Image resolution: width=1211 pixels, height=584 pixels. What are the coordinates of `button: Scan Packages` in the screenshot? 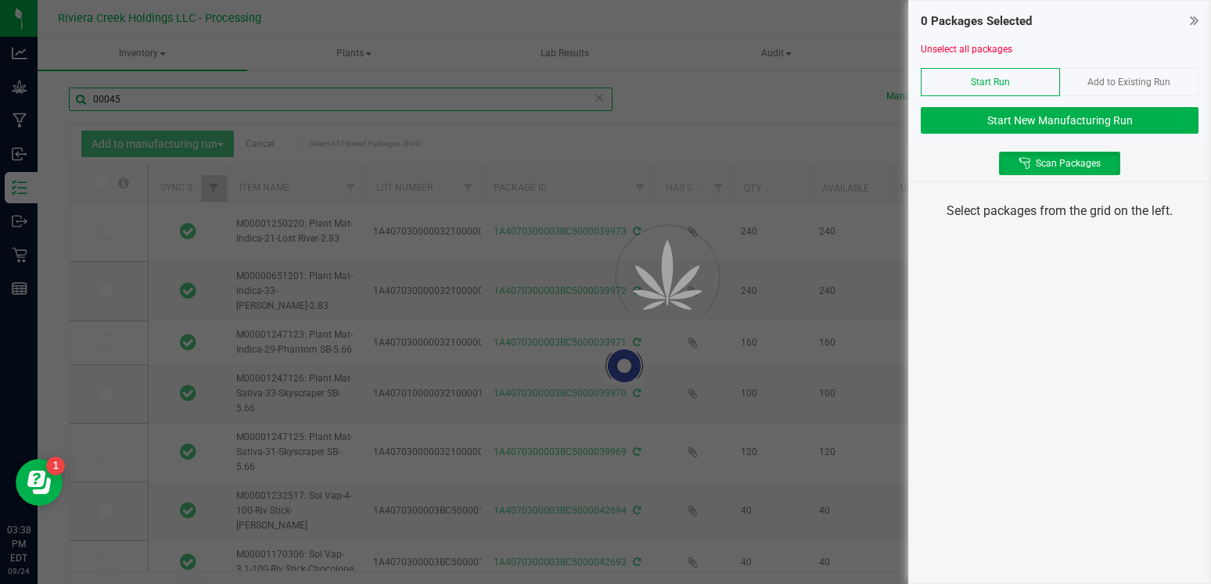 It's located at (1059, 163).